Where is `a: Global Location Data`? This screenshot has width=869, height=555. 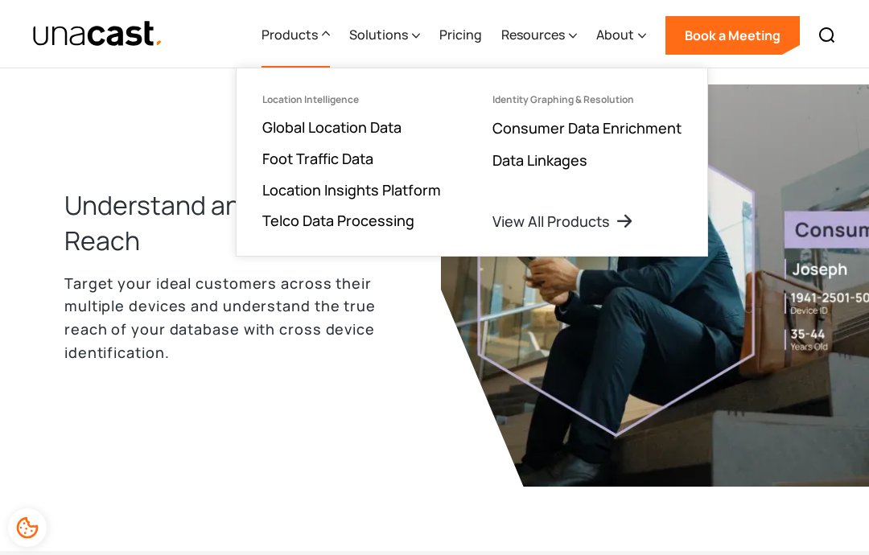
a: Global Location Data is located at coordinates (331, 127).